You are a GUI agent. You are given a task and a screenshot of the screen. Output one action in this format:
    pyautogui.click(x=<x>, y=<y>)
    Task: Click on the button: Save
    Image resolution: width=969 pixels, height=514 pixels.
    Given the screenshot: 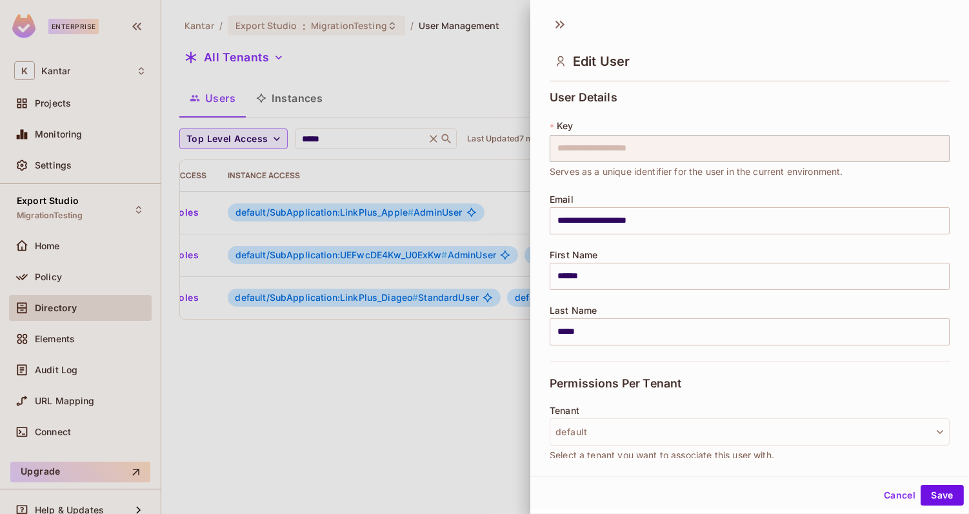 What is the action you would take?
    pyautogui.click(x=942, y=495)
    